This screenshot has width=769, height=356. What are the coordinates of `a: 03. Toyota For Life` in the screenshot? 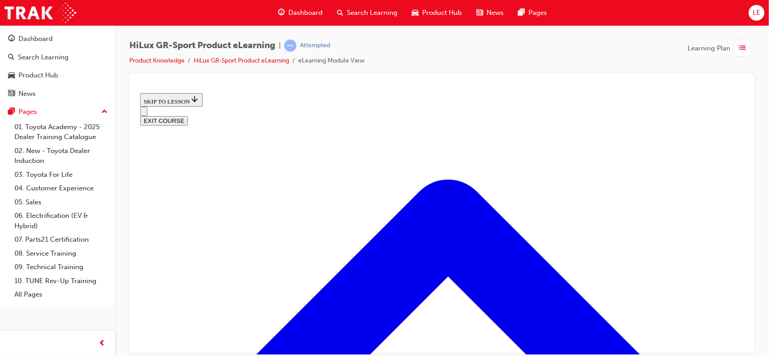 It's located at (61, 175).